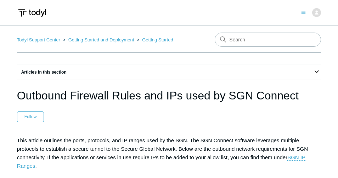 The image size is (338, 178). Describe the element at coordinates (32, 13) in the screenshot. I see `img: Todyl Support Center Help Center home page` at that location.